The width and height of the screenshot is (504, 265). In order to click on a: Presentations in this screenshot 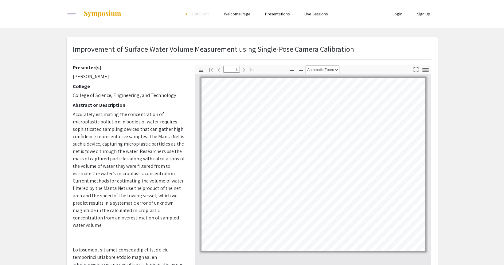, I will do `click(277, 14)`.